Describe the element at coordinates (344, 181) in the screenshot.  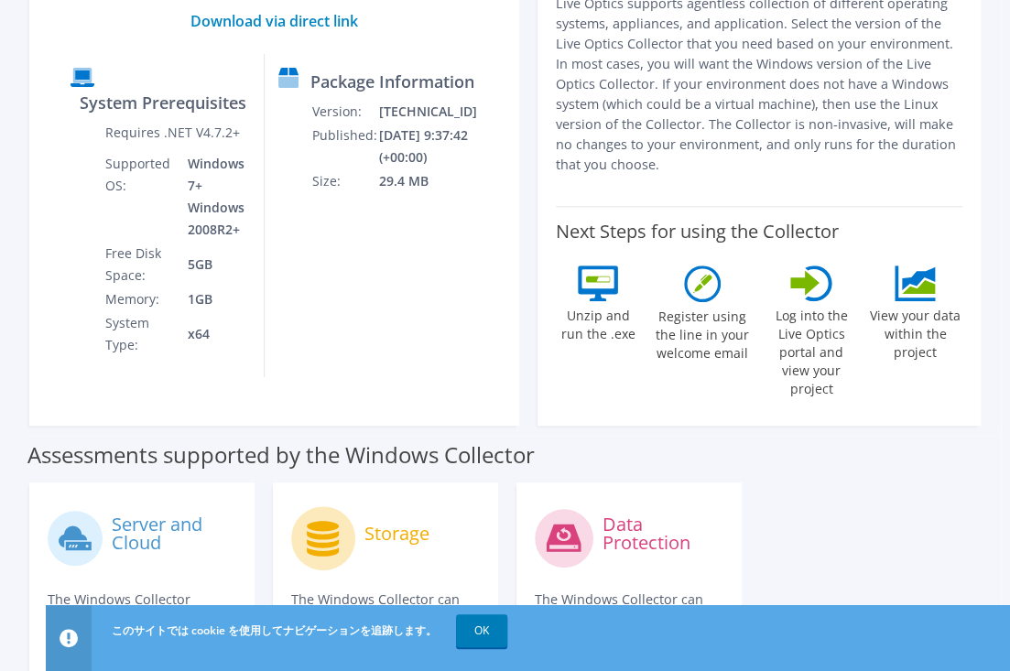
I see `td: Size:` at that location.